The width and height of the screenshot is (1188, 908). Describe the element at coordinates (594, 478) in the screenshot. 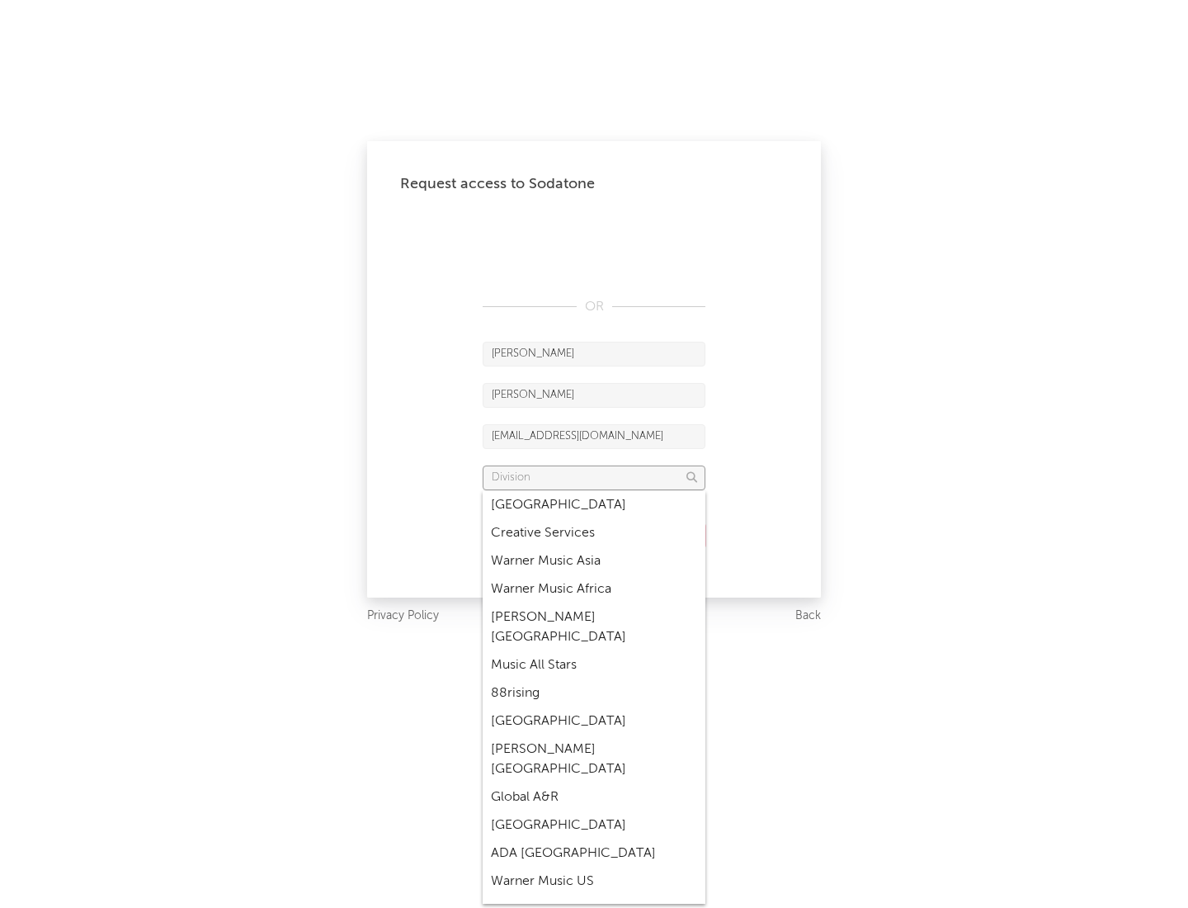

I see `input: Division` at that location.